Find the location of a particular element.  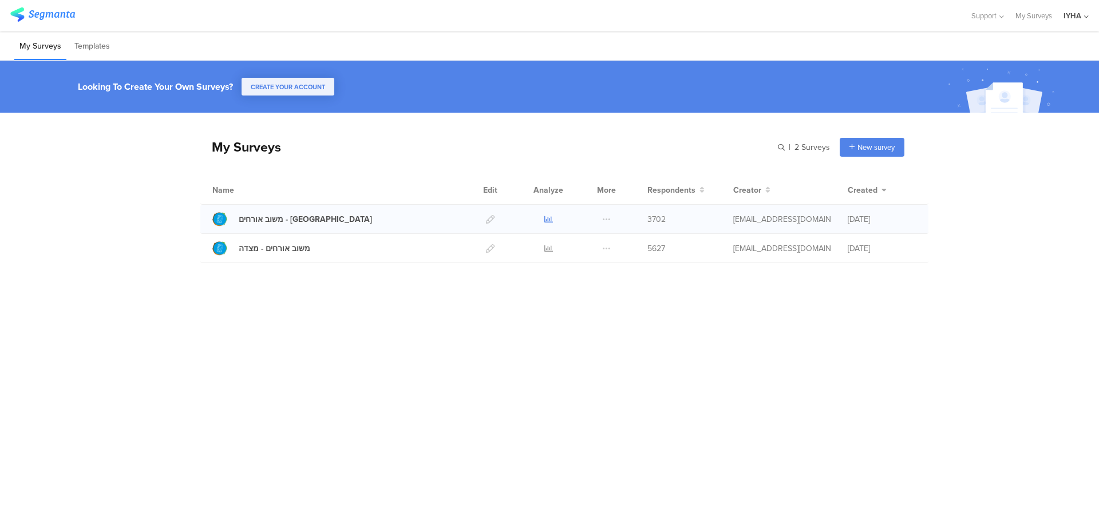

span: 5627 is located at coordinates (656, 248).